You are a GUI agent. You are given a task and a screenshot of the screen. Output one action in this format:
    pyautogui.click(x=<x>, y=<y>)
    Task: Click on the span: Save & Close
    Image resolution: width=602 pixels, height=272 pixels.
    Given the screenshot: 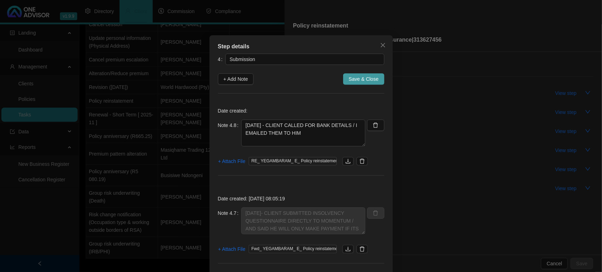 What is the action you would take?
    pyautogui.click(x=363, y=79)
    